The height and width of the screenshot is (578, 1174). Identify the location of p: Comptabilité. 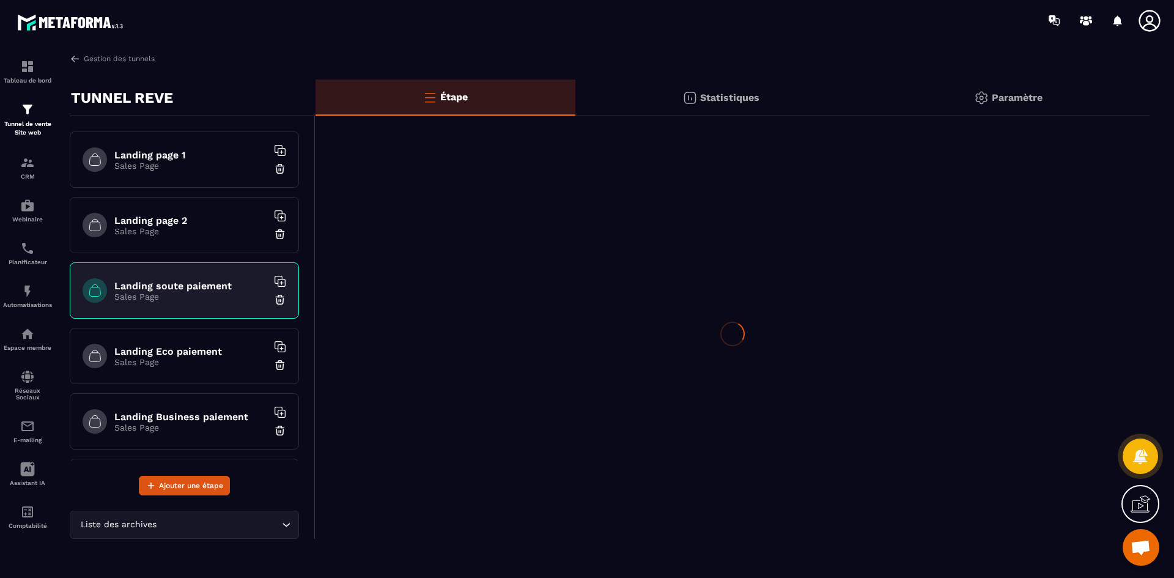
(28, 525).